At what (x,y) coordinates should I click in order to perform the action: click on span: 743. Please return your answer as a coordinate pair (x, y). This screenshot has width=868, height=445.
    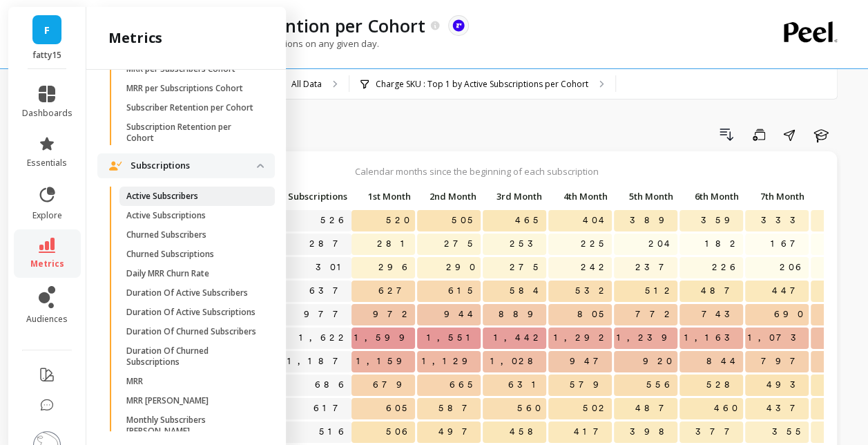
    Looking at the image, I should click on (721, 314).